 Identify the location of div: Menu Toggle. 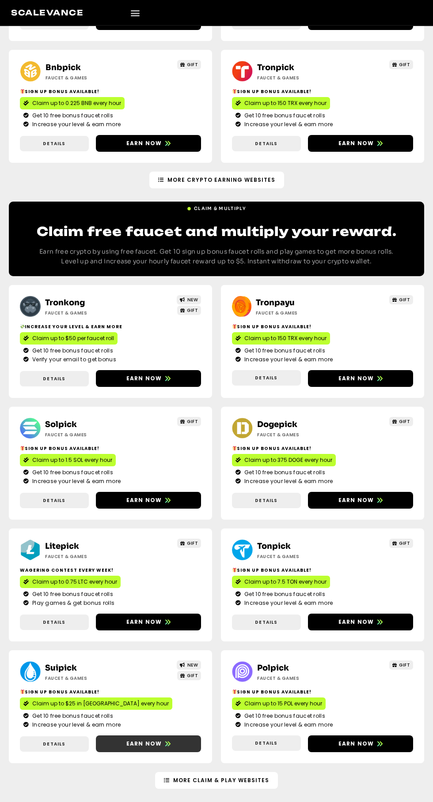
(135, 12).